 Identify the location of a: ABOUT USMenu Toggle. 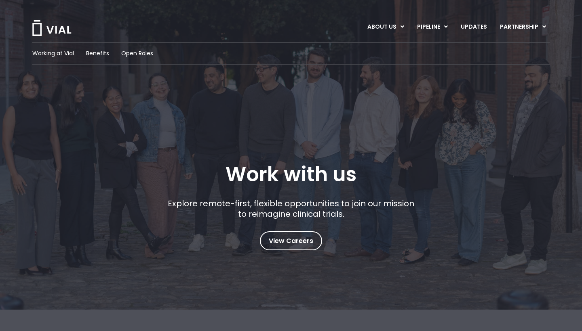
(386, 27).